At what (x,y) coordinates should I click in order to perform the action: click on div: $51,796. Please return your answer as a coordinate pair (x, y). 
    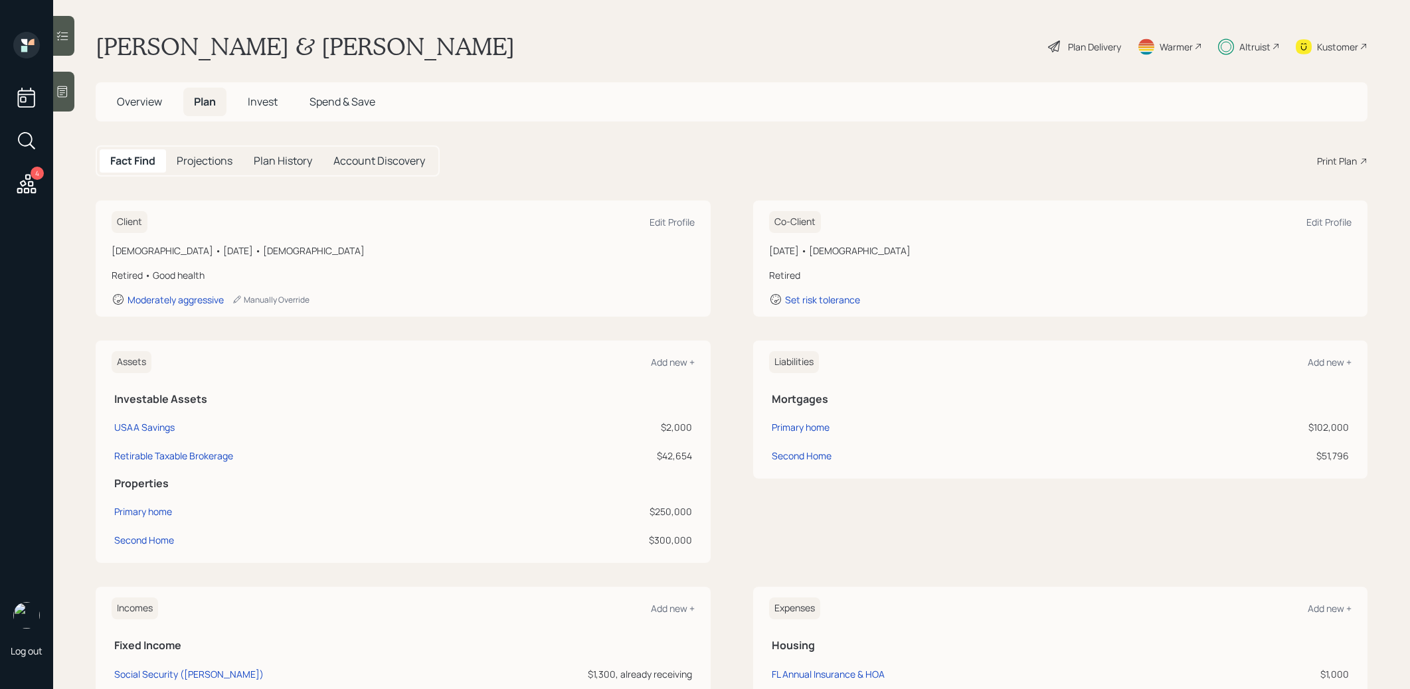
    Looking at the image, I should click on (1231, 456).